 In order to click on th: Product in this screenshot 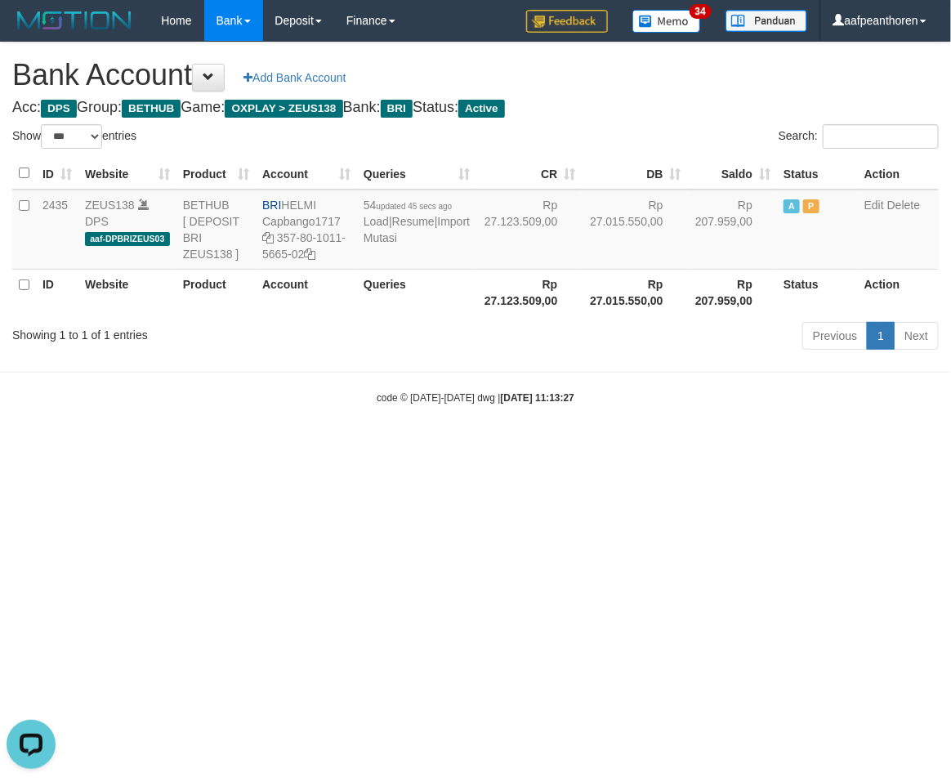, I will do `click(216, 292)`.